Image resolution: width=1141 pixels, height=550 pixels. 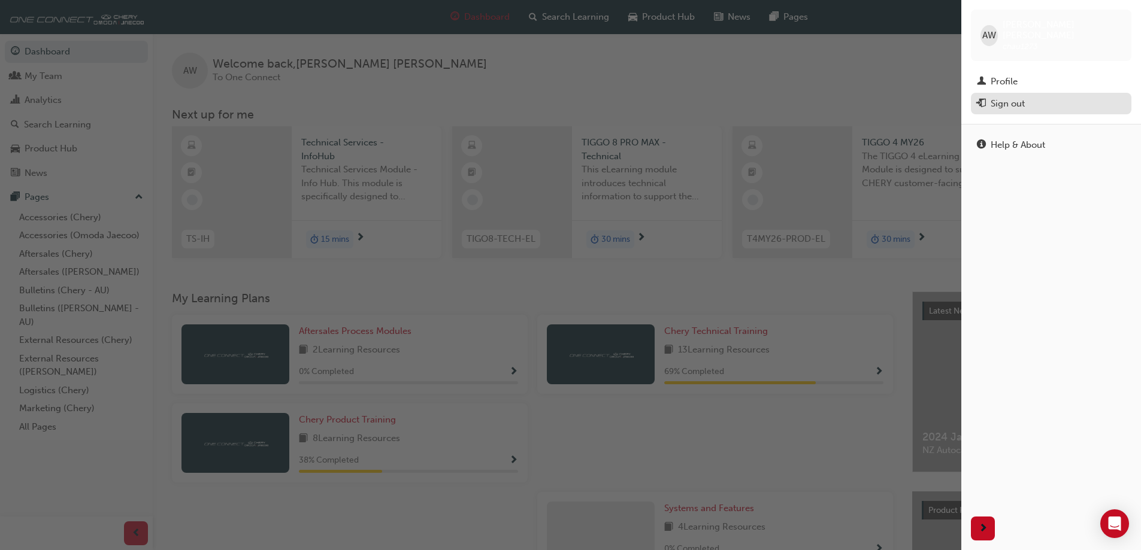 I want to click on span: next-icon, so click(x=983, y=529).